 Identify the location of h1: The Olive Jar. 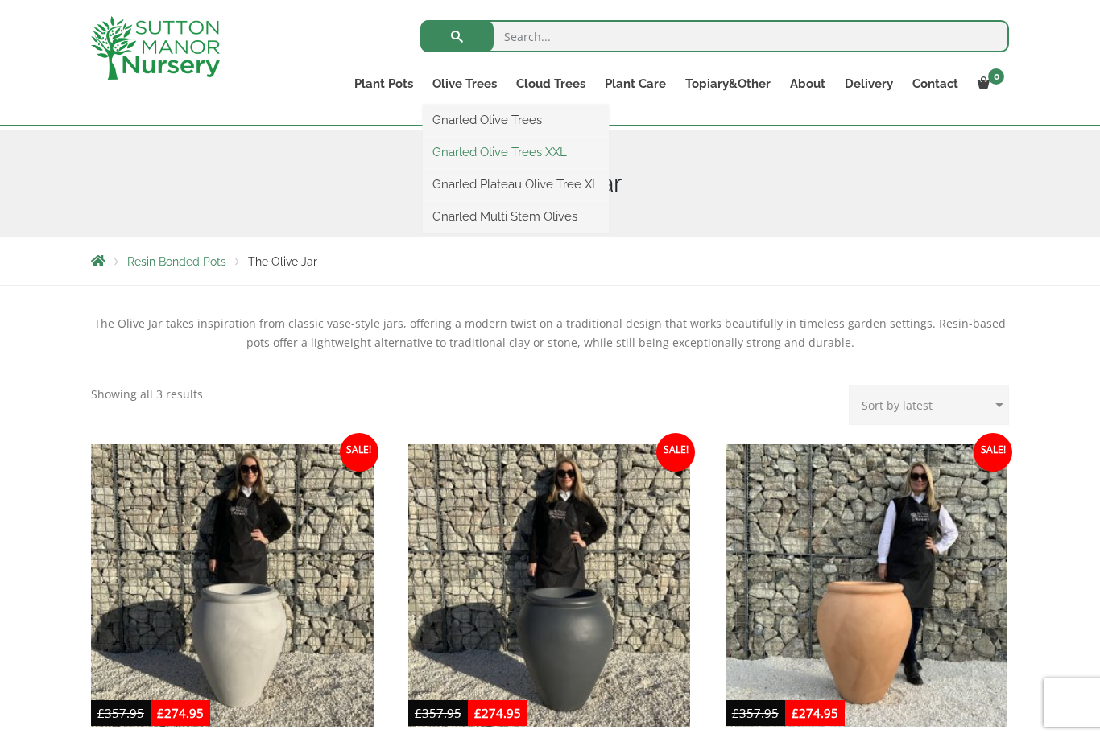
(550, 184).